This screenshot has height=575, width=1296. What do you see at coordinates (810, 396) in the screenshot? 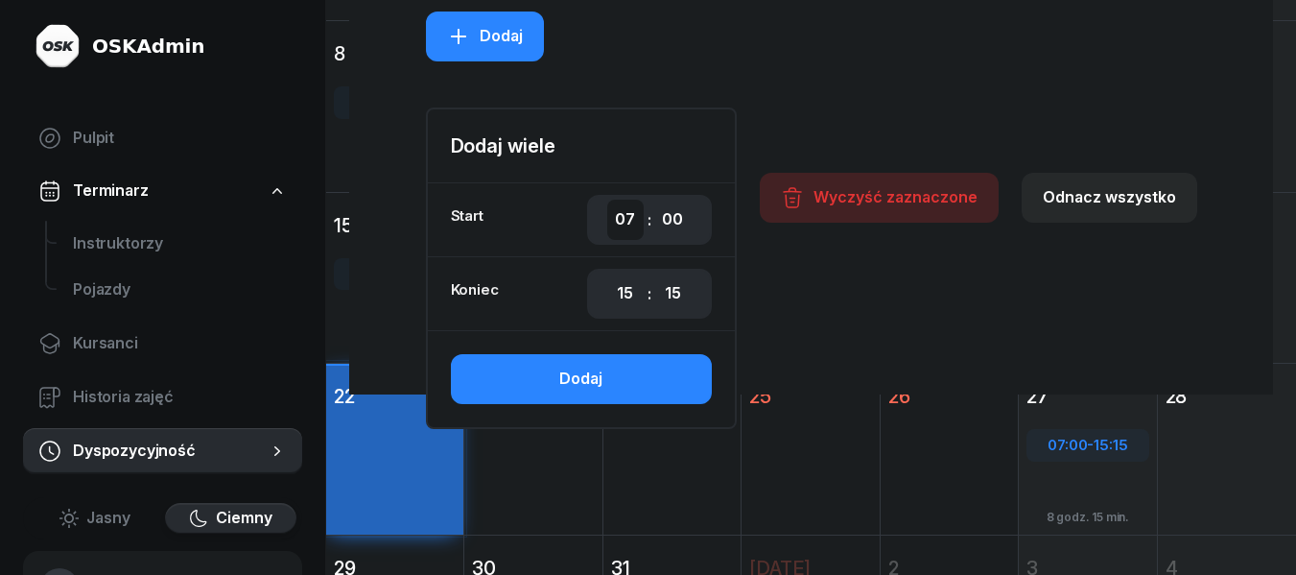
I see `div: 25` at bounding box center [810, 396].